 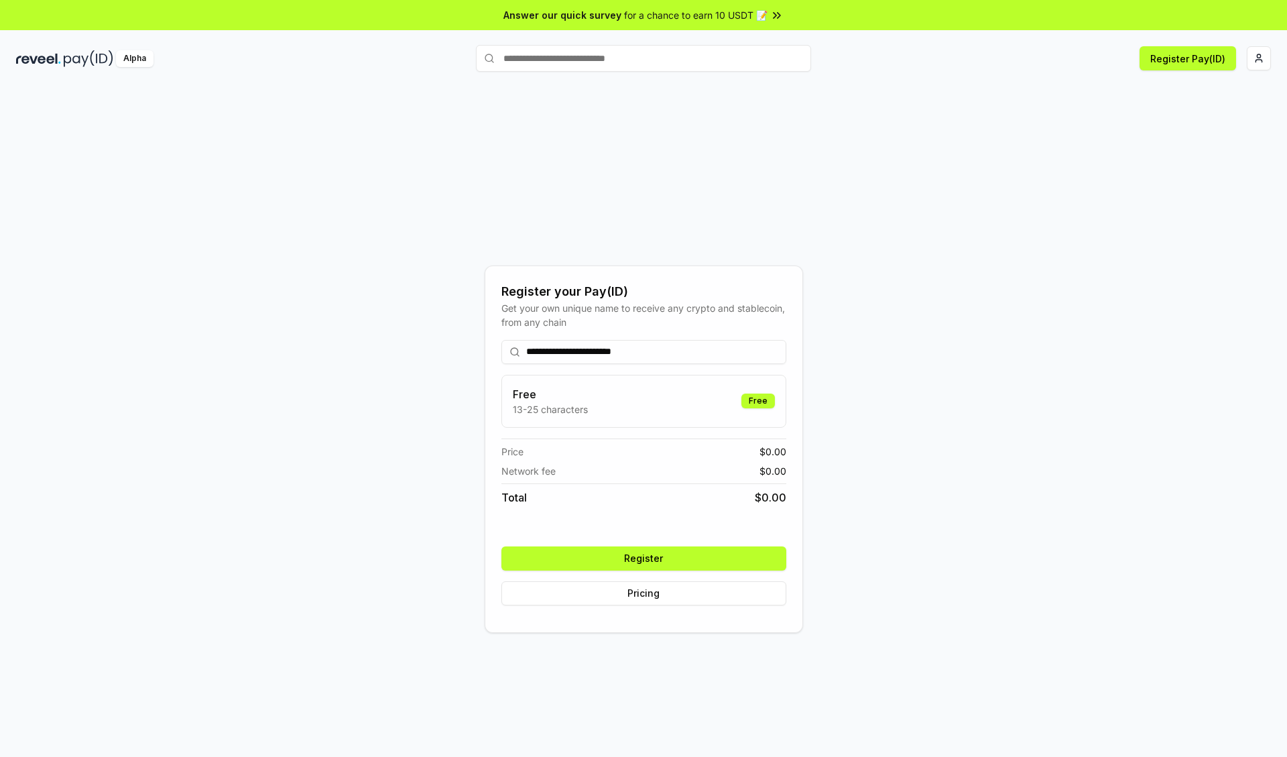 I want to click on div: Get your own unique name to receive any crypto and stablecoin, from any chain, so click(x=644, y=315).